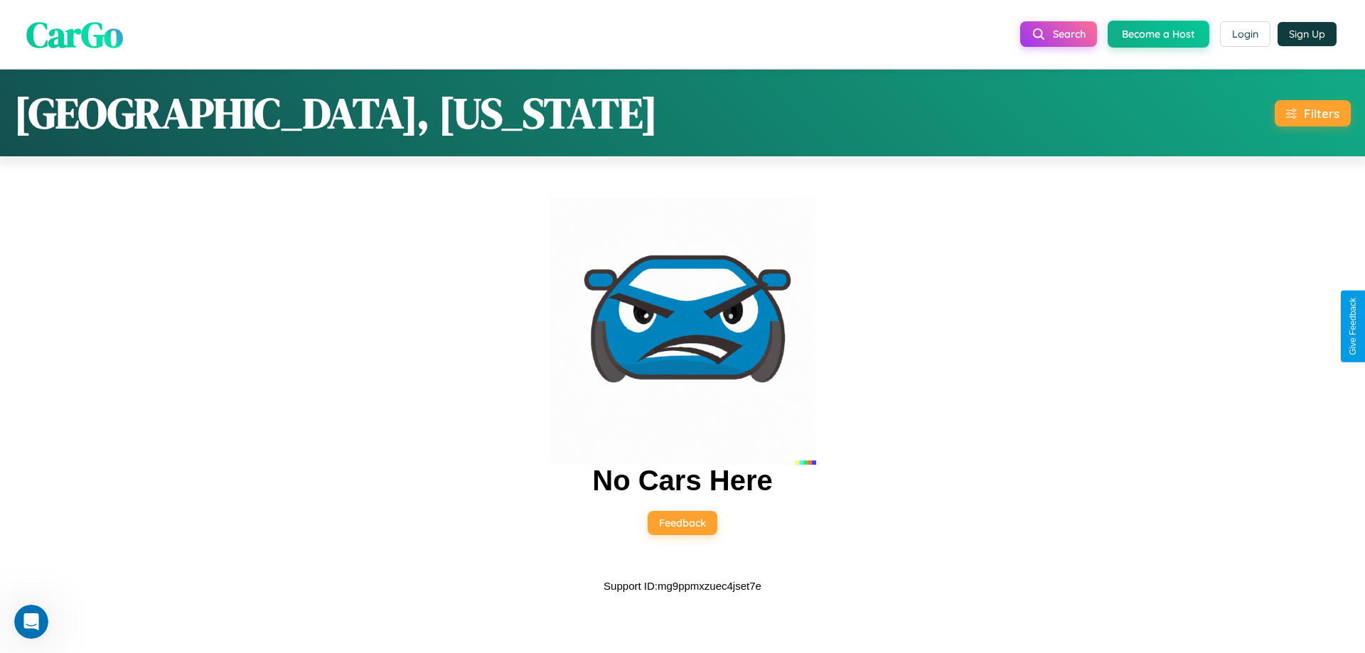 This screenshot has height=653, width=1365. Describe the element at coordinates (1321, 113) in the screenshot. I see `div: Filters` at that location.